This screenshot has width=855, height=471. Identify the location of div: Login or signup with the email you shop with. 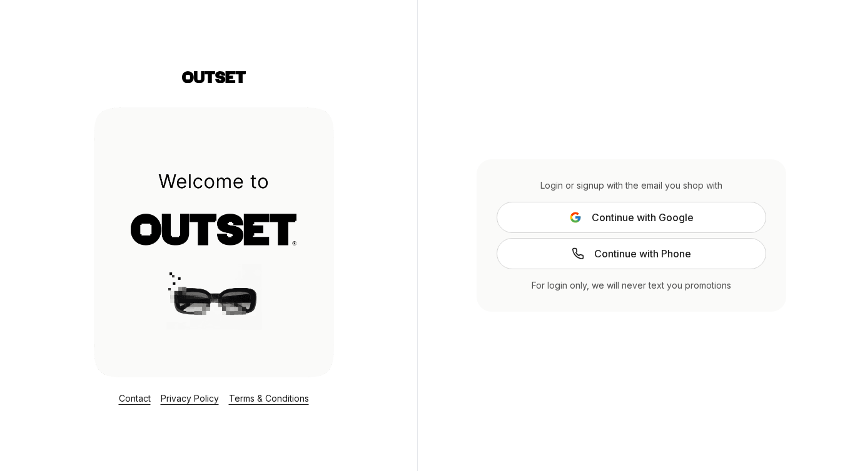
(631, 186).